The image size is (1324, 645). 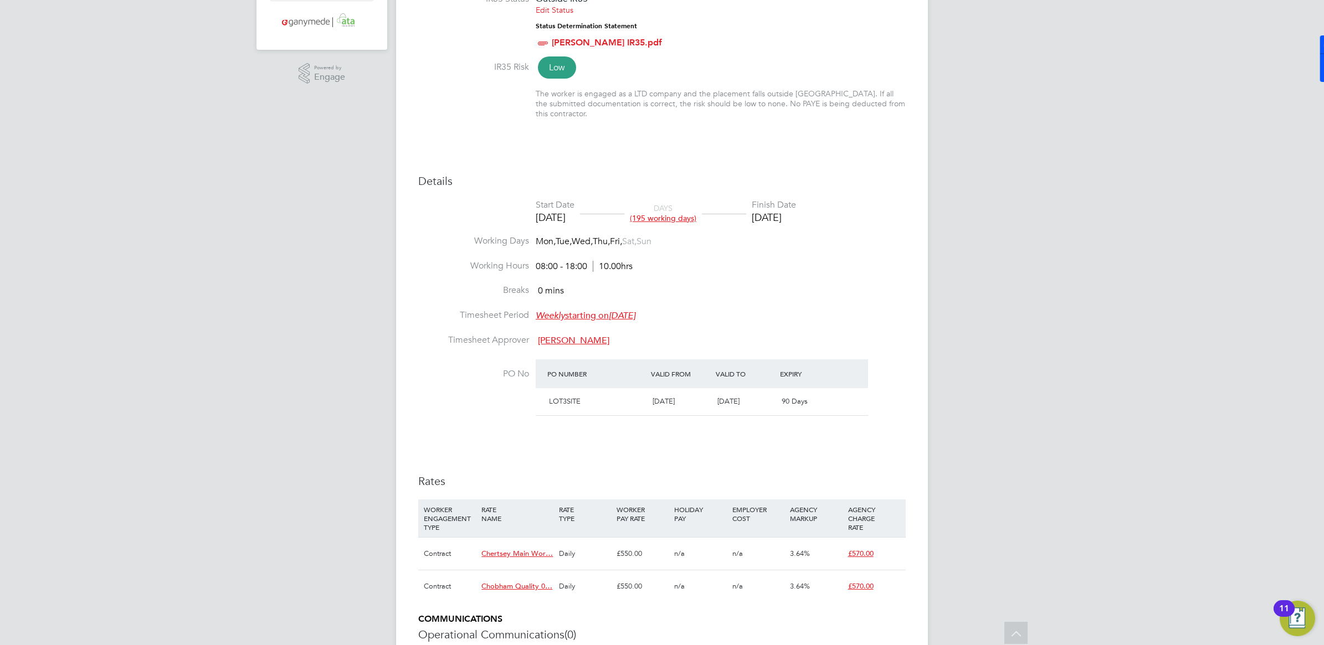 I want to click on span: LOT3SITE, so click(x=564, y=401).